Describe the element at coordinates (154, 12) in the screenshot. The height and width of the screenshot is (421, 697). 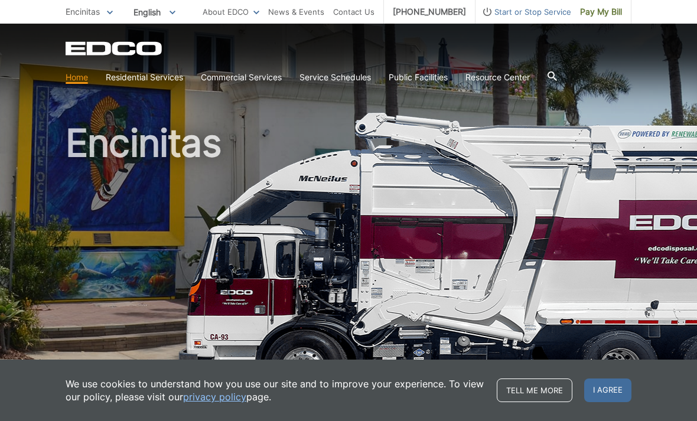
I see `span: English` at that location.